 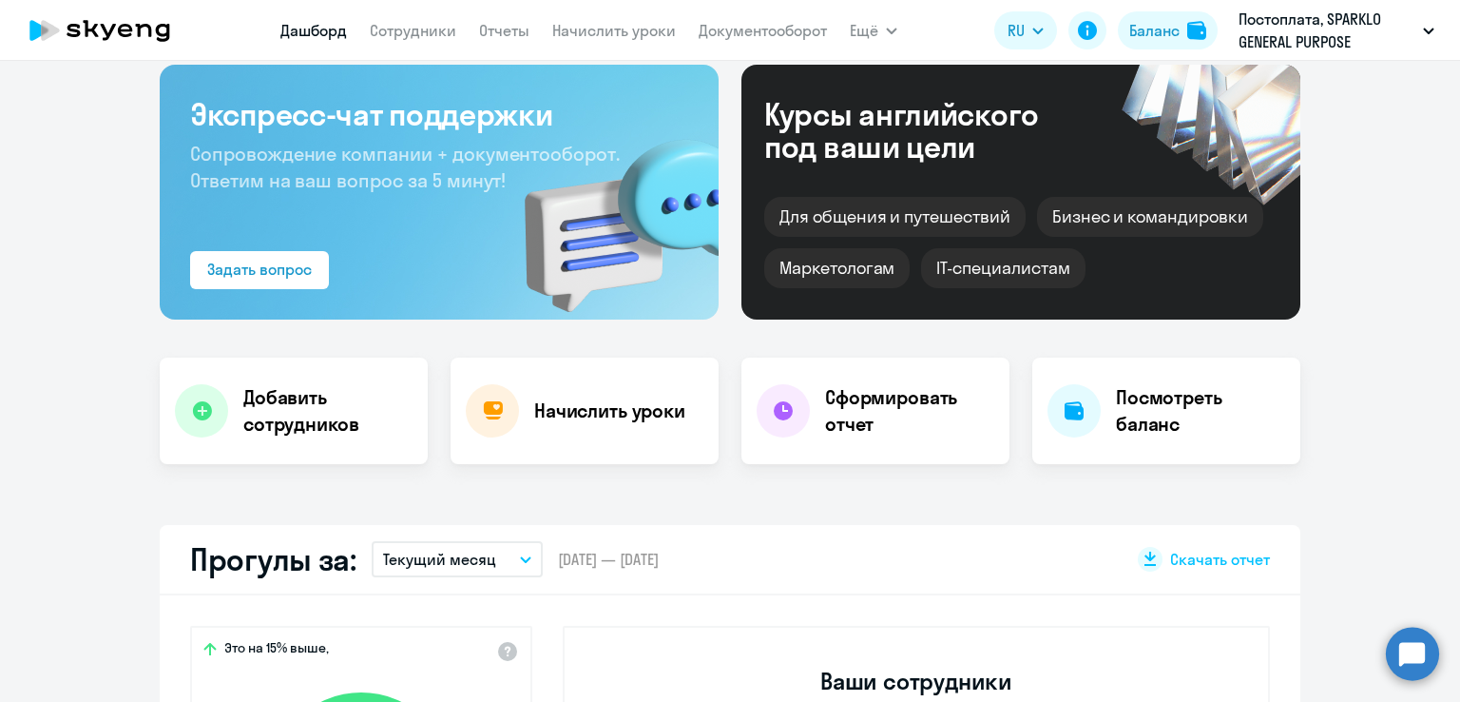 I want to click on div: Маркетологам, so click(x=836, y=268).